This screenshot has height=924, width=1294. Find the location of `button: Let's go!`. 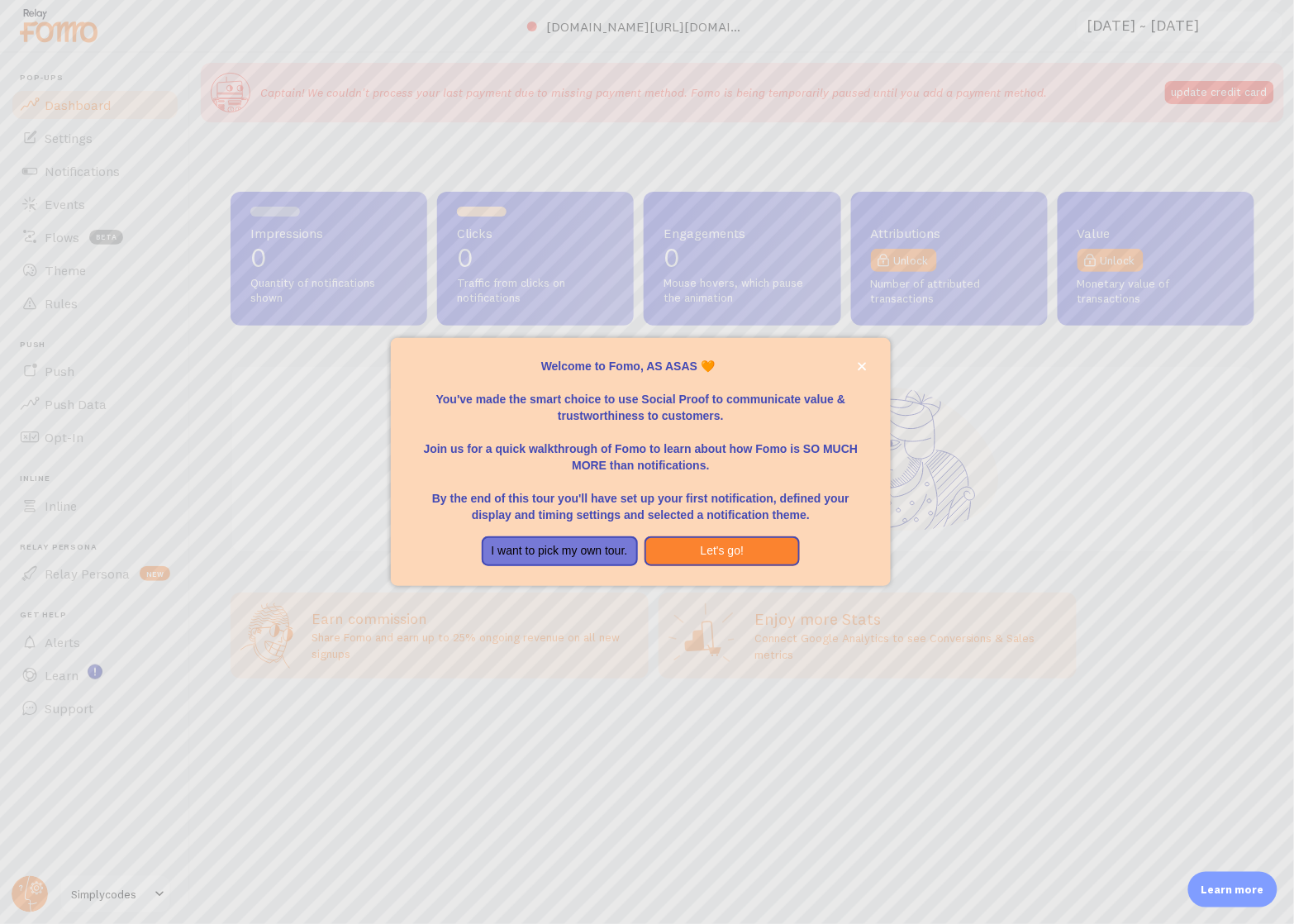

button: Let's go! is located at coordinates (722, 551).